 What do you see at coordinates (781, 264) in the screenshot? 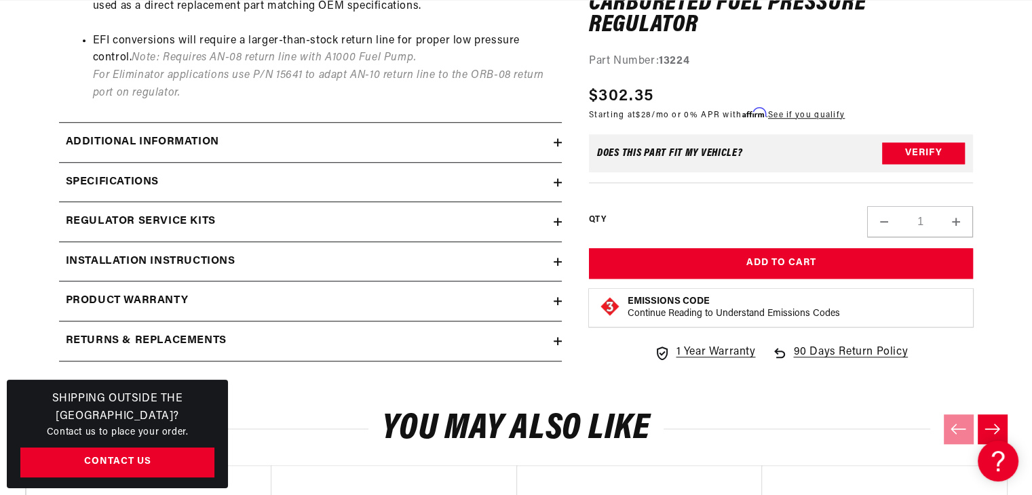
I see `button: Add to Cart` at bounding box center [781, 264].